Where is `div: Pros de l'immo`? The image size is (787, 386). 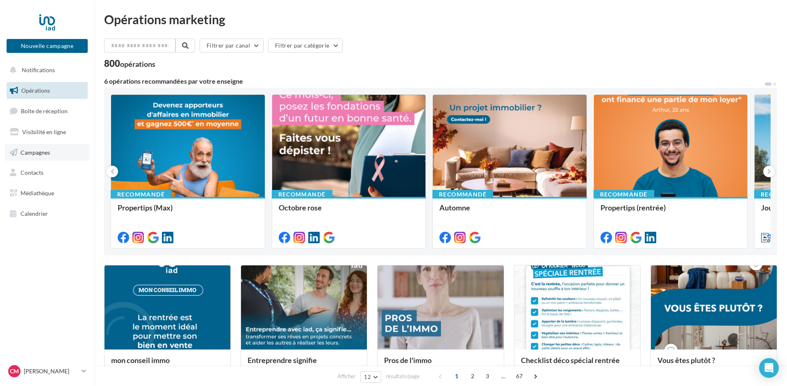
div: Pros de l'immo is located at coordinates (440, 364).